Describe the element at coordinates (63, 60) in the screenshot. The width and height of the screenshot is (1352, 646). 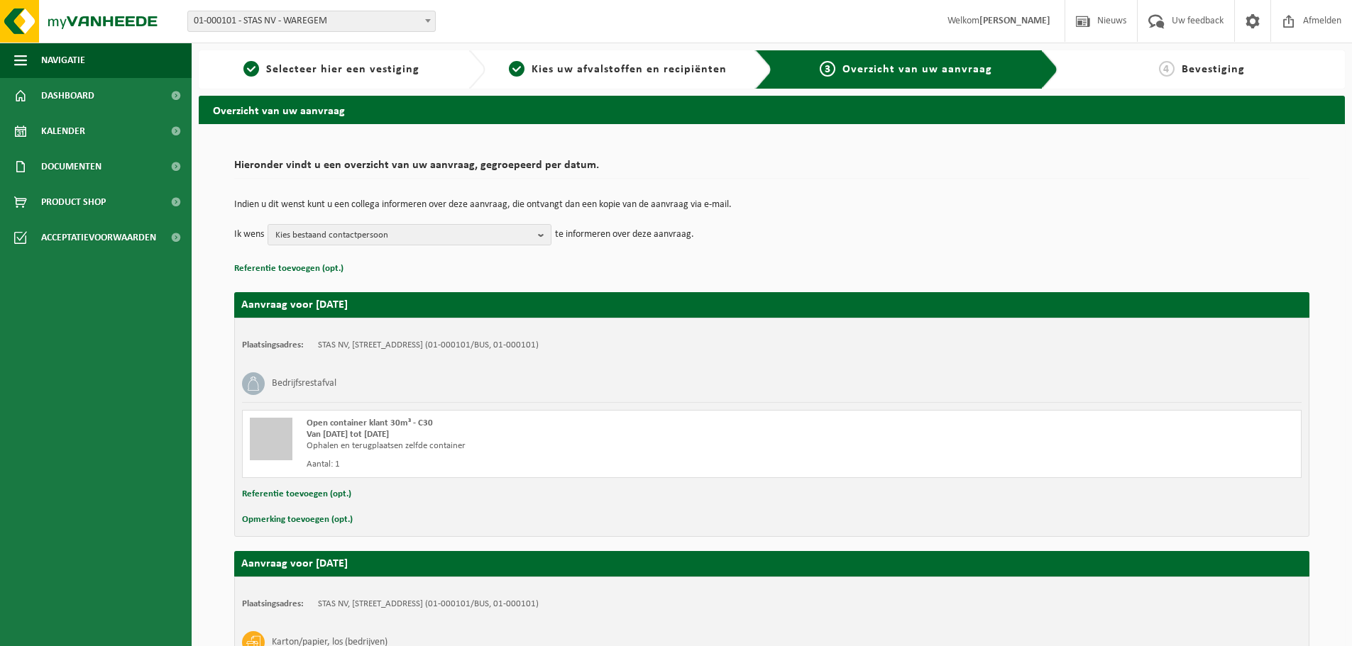
I see `span: Navigatie` at that location.